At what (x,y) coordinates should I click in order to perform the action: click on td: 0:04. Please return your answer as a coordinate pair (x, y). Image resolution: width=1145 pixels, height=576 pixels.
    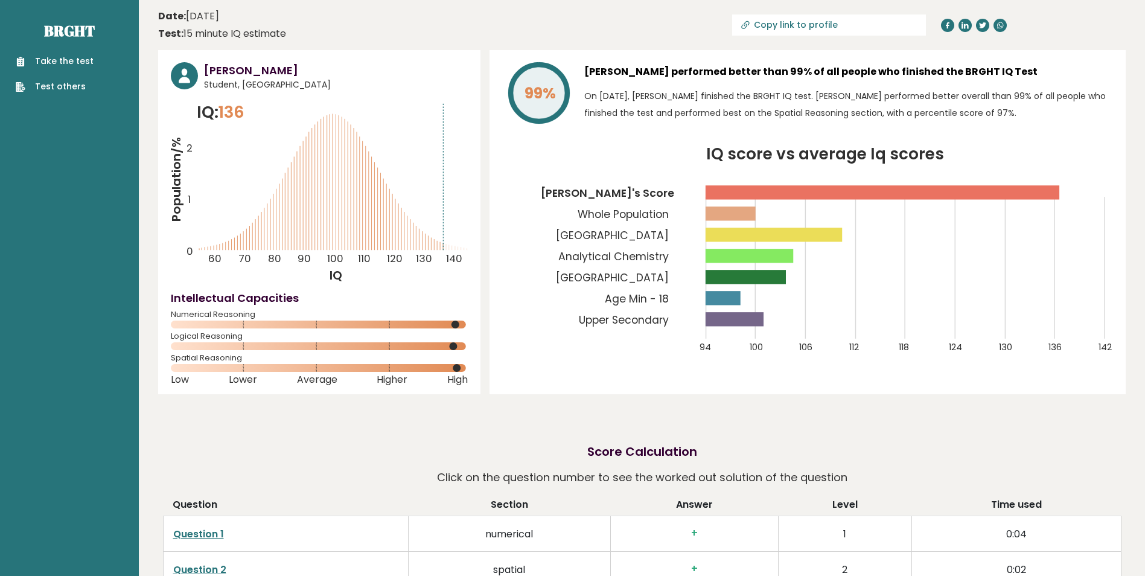
    Looking at the image, I should click on (1016, 533).